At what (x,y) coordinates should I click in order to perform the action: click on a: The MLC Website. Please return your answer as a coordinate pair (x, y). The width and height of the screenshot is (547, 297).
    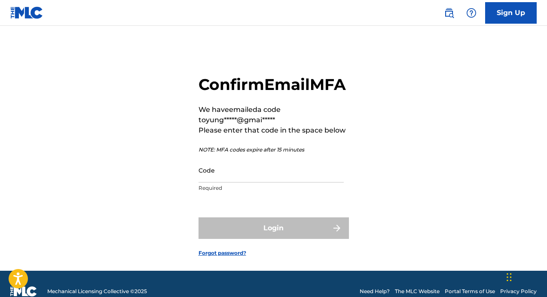
    Looking at the image, I should click on (418, 291).